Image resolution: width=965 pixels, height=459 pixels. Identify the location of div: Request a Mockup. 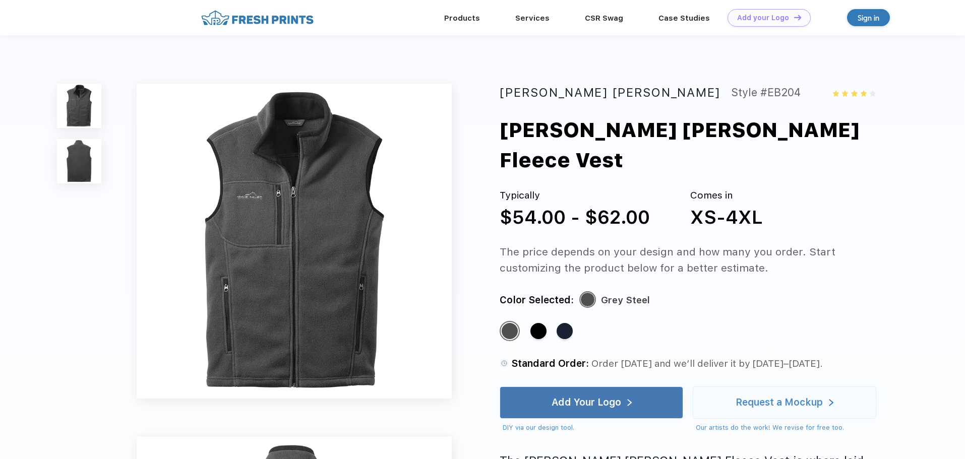
(779, 403).